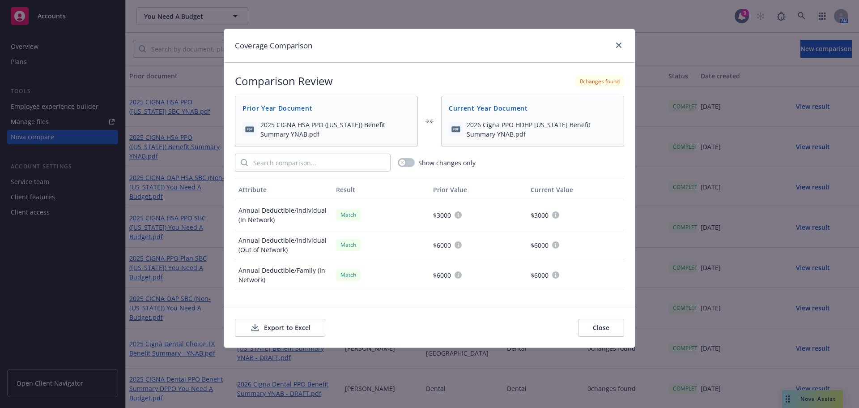 Image resolution: width=859 pixels, height=408 pixels. I want to click on div: Current Value, so click(576, 189).